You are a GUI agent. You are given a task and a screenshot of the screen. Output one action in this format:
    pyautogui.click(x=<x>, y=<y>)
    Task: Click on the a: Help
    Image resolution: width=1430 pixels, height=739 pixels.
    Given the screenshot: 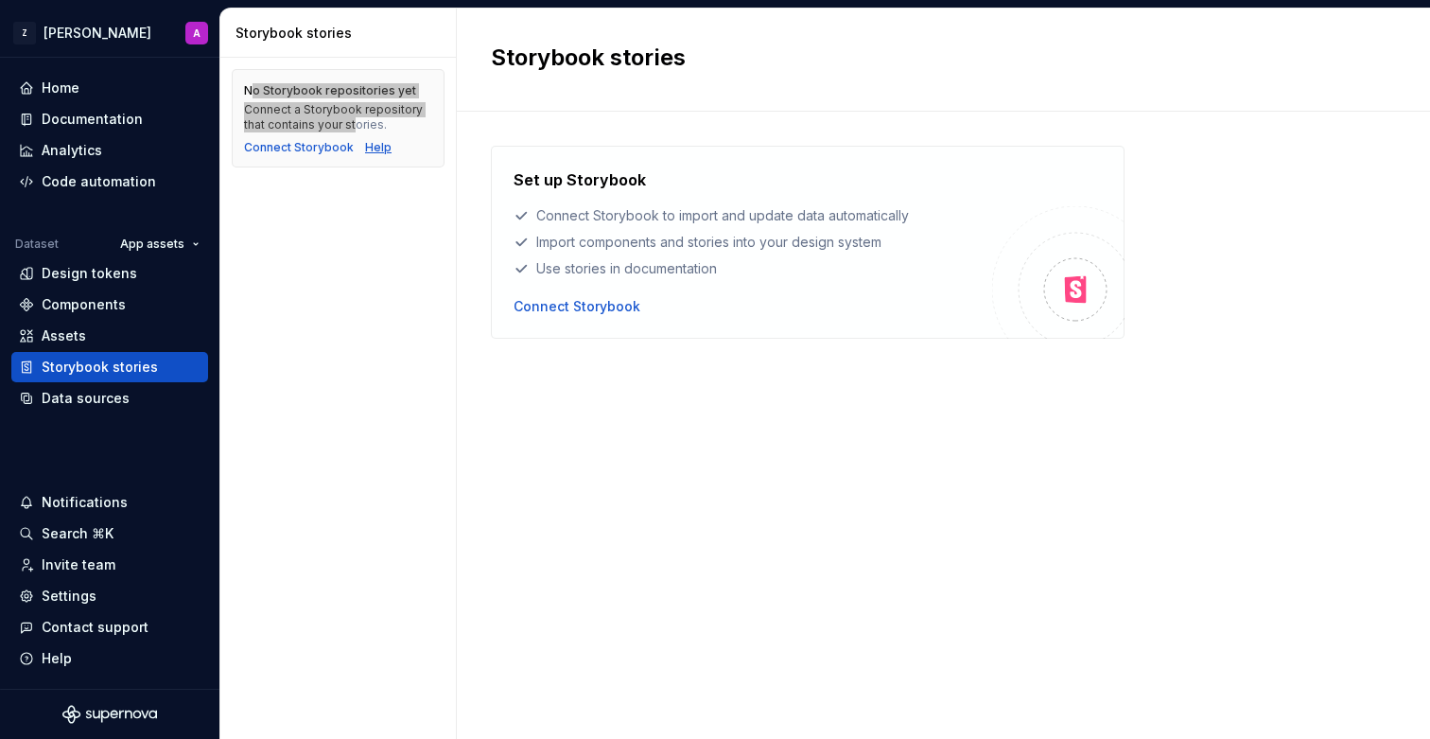 What is the action you would take?
    pyautogui.click(x=378, y=148)
    